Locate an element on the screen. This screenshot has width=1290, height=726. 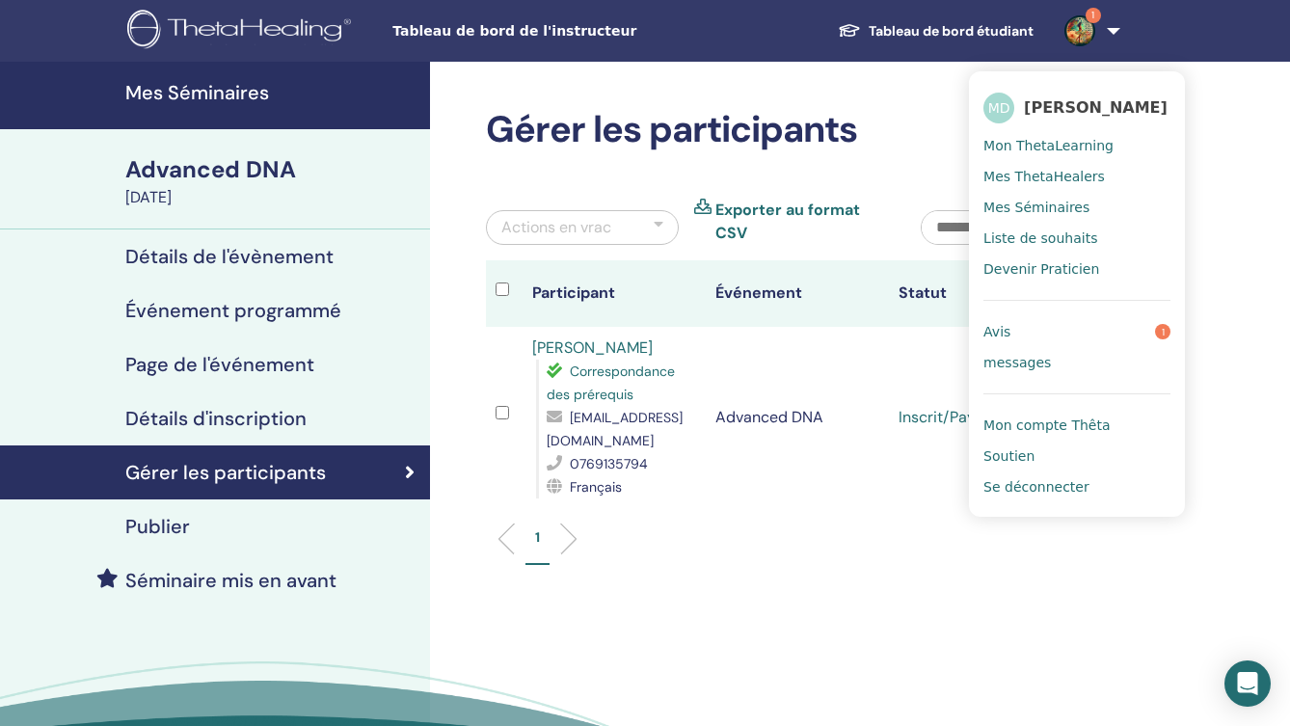
span: Avis is located at coordinates (997, 332).